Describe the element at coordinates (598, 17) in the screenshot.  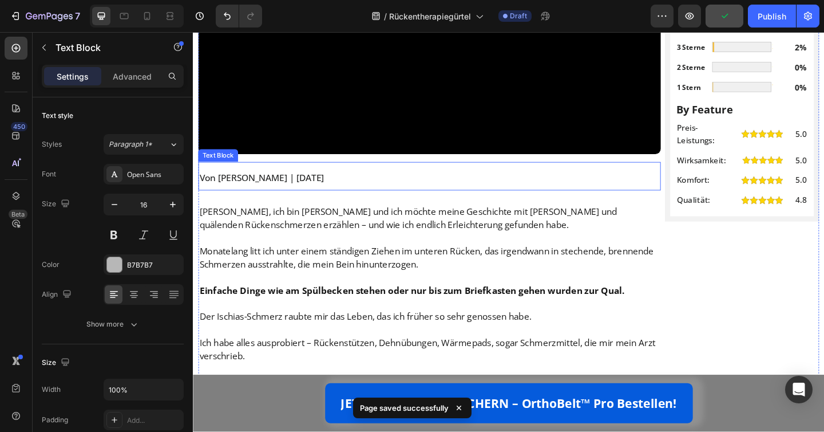
I see `img: gempages_575846436873176003-be539fa5-4c84-4b0f-9f45-7dc4db6f3610.png` at that location.